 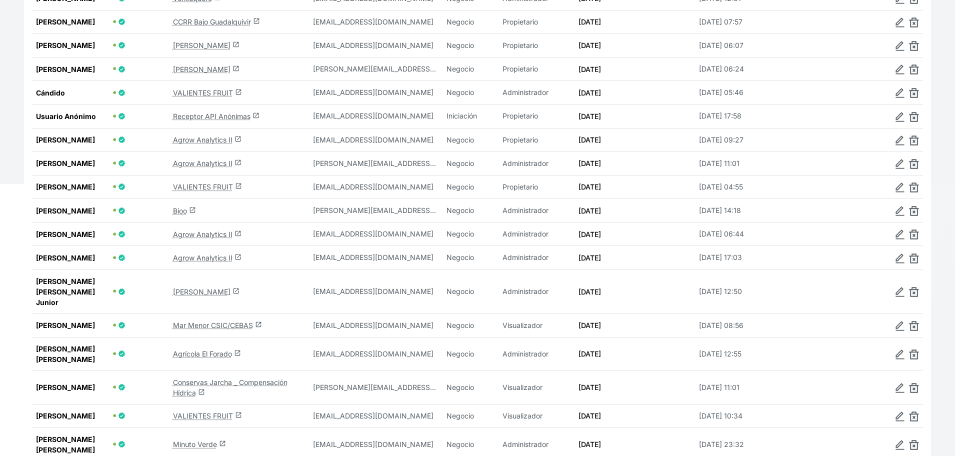 I want to click on td: maferrer@ckmconsultores.com, so click(x=375, y=353).